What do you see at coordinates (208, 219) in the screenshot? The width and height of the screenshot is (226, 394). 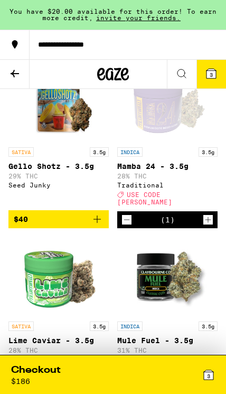 I see `button: Increment` at bounding box center [208, 219].